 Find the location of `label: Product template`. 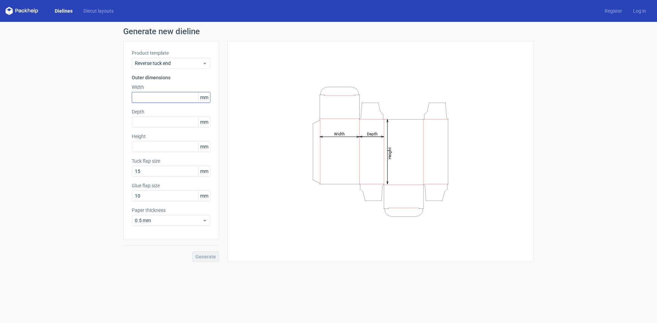

label: Product template is located at coordinates (171, 53).